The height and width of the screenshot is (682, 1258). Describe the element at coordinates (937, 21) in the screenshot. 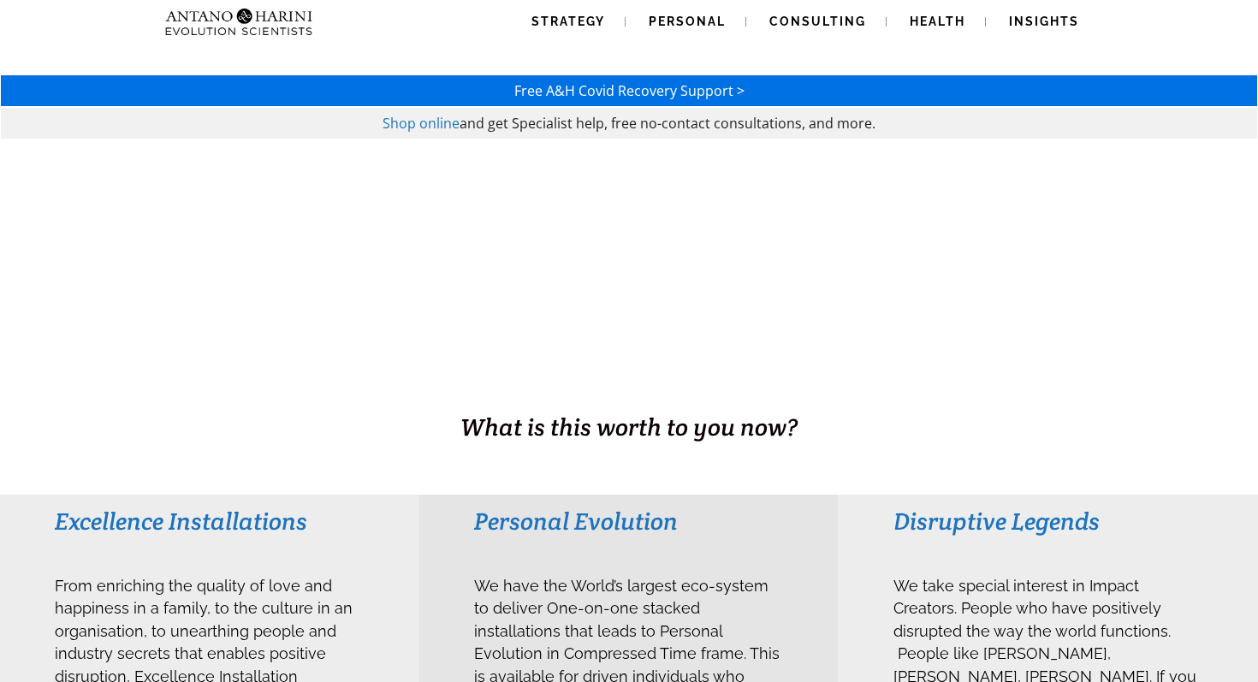

I see `span: Health` at that location.